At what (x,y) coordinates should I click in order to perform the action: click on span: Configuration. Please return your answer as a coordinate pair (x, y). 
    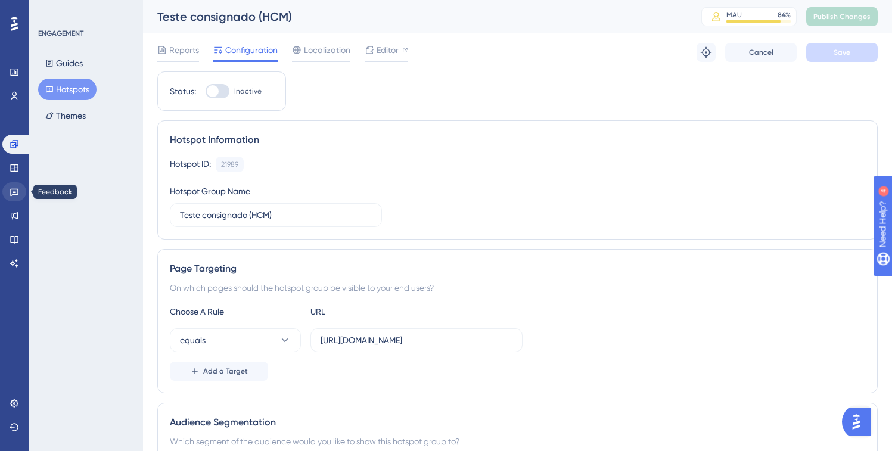
    Looking at the image, I should click on (251, 50).